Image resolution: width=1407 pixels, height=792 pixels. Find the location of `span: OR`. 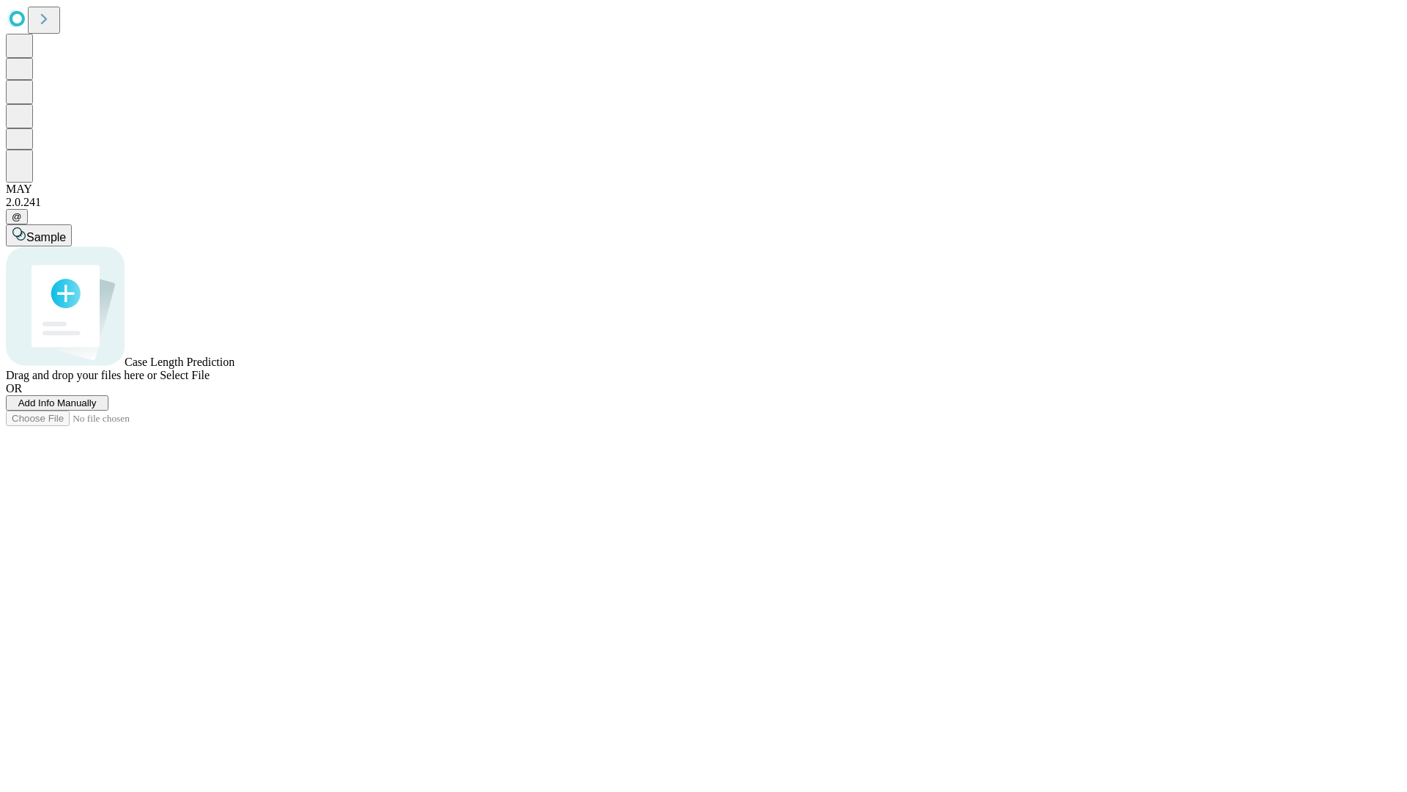

span: OR is located at coordinates (14, 388).